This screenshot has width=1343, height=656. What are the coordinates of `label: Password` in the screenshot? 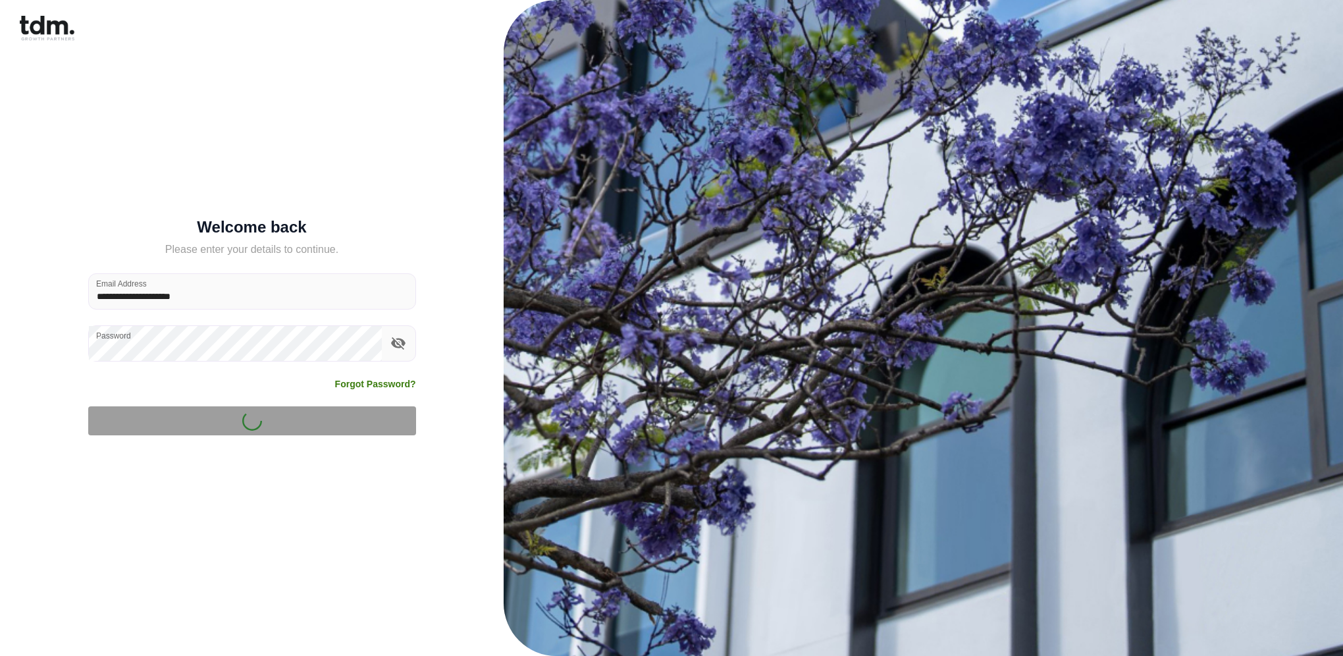 It's located at (113, 335).